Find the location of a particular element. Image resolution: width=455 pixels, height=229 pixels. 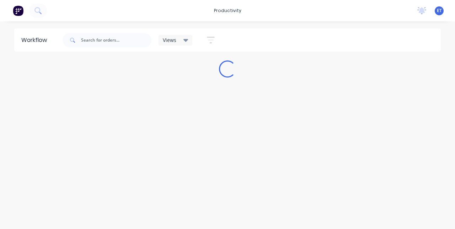

span: ET is located at coordinates (440, 11).